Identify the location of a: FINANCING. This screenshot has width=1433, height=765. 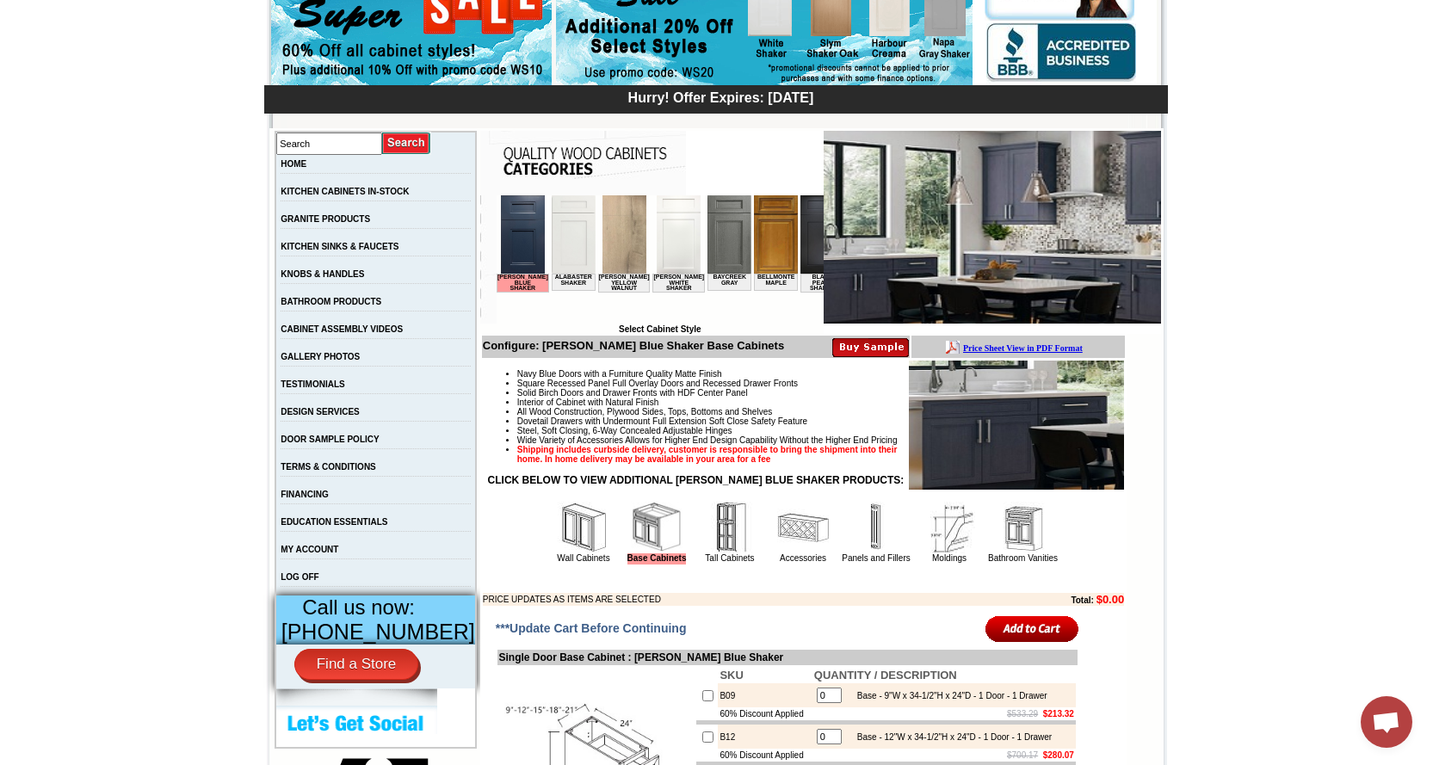
(305, 494).